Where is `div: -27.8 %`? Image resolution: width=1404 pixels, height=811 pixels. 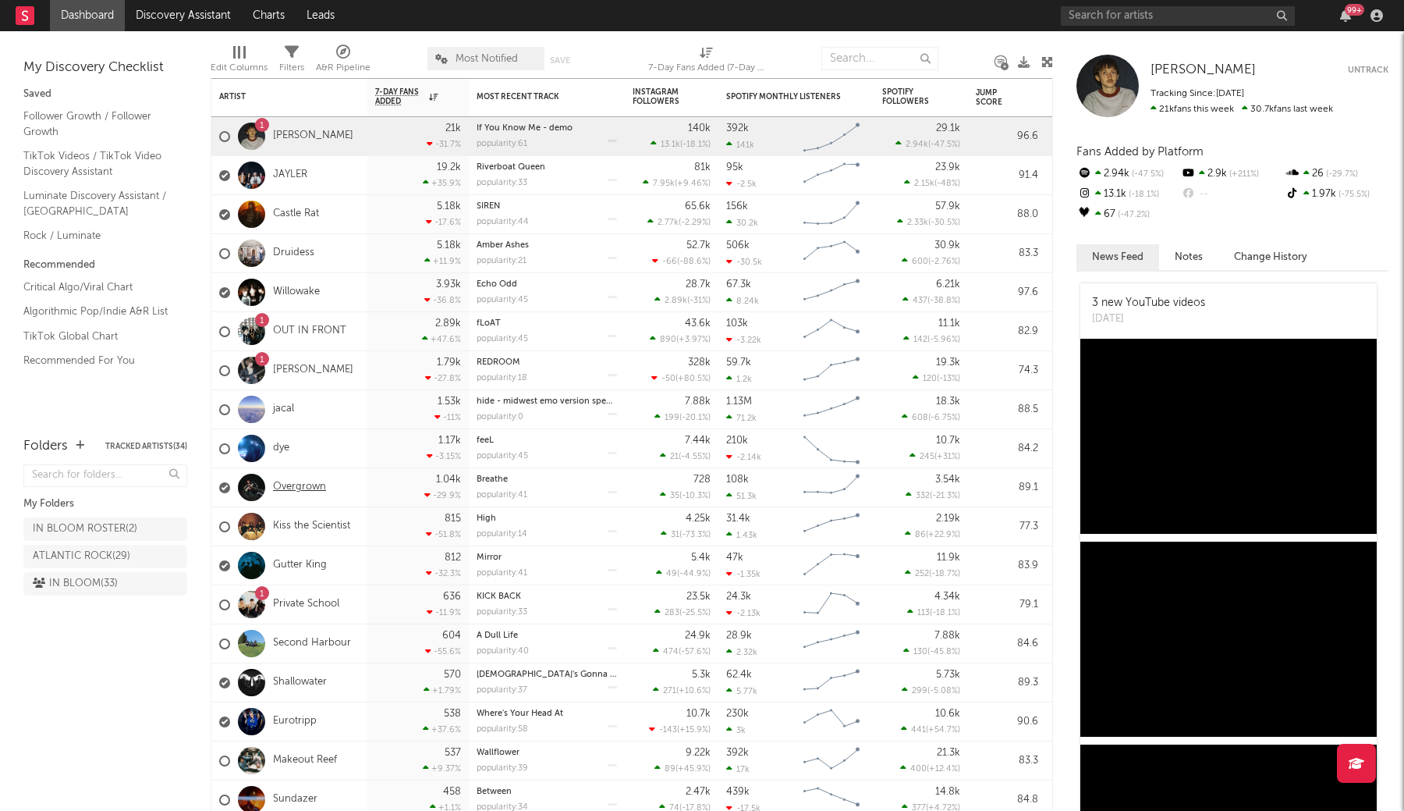 div: -27.8 % is located at coordinates (443, 378).